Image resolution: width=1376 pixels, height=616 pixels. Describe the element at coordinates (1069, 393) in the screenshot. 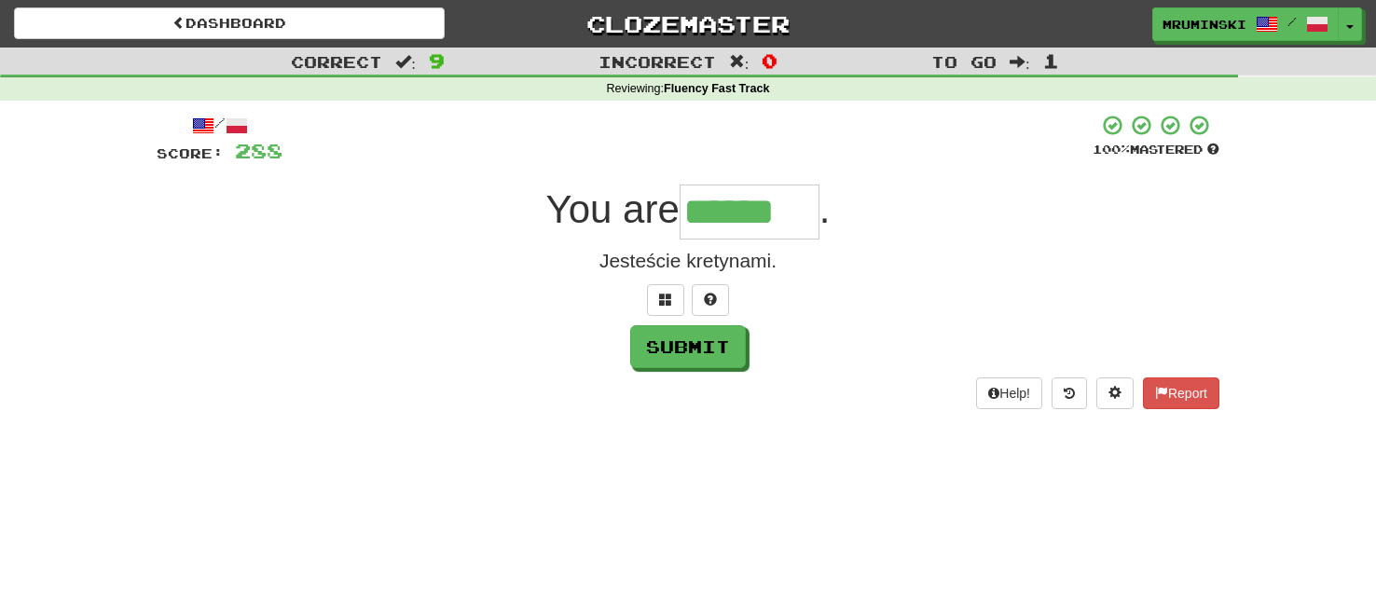

I see `button: Round history (alt+y)` at that location.